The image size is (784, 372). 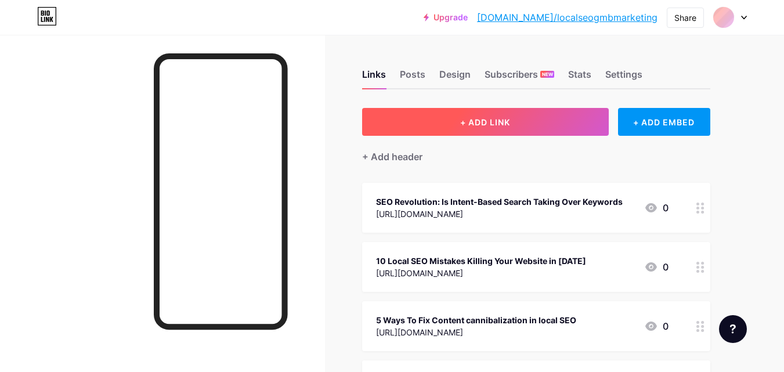 What do you see at coordinates (455, 78) in the screenshot?
I see `div: Design` at bounding box center [455, 78].